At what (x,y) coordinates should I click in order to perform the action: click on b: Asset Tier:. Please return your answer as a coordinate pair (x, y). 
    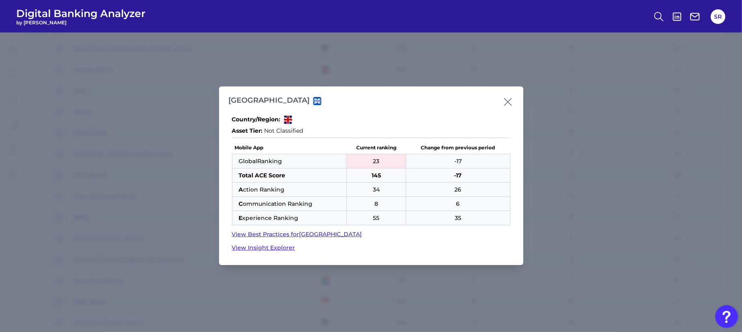
    Looking at the image, I should click on (247, 131).